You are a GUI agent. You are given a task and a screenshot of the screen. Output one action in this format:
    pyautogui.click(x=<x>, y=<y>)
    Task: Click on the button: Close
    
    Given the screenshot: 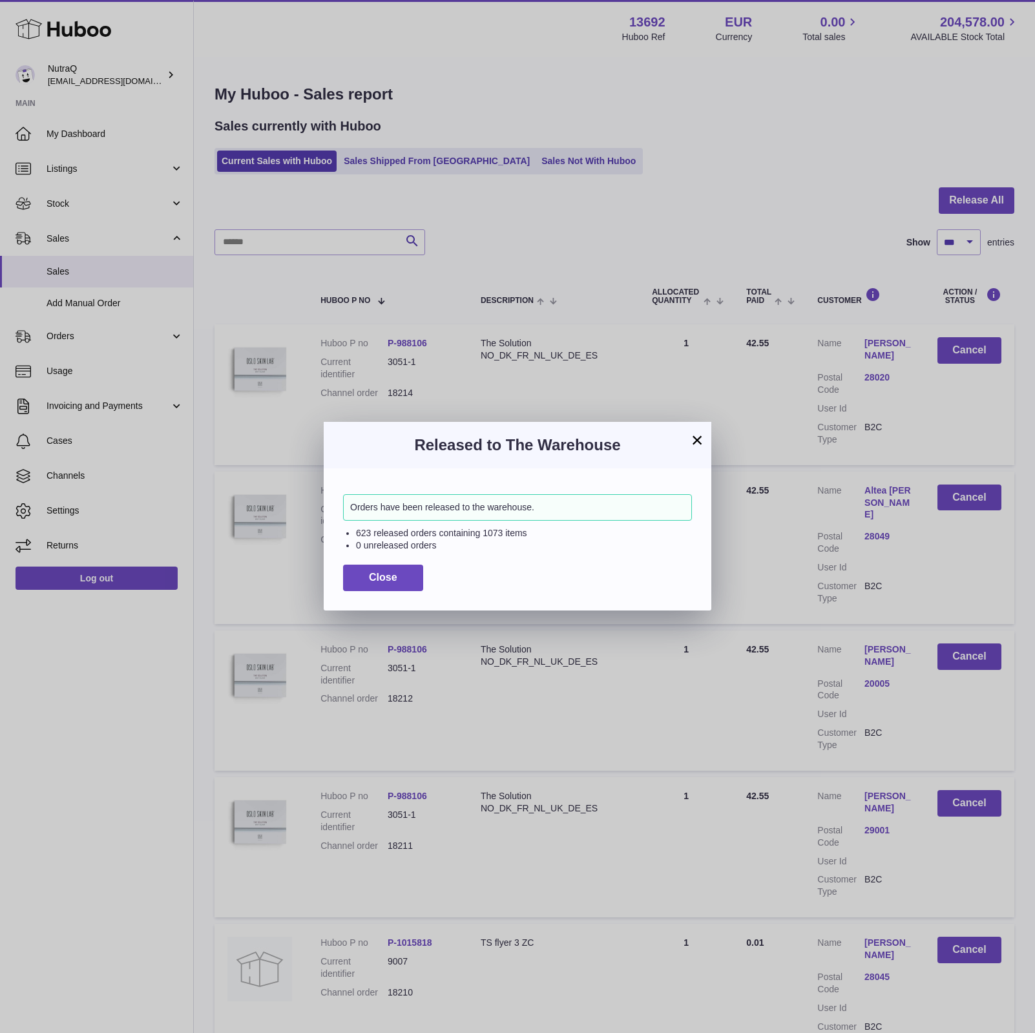 What is the action you would take?
    pyautogui.click(x=383, y=578)
    